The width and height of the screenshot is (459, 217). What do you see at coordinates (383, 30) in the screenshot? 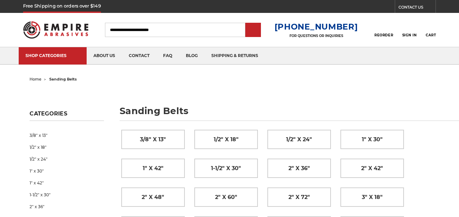
I see `a: Reorder` at bounding box center [383, 30].